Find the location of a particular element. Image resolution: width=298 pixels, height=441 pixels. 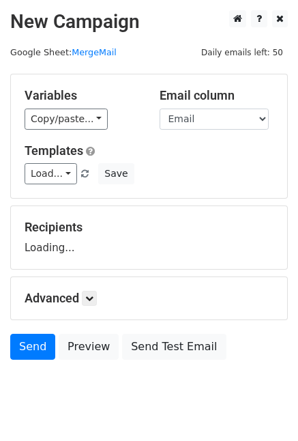

h5: Email column is located at coordinates (217, 95).